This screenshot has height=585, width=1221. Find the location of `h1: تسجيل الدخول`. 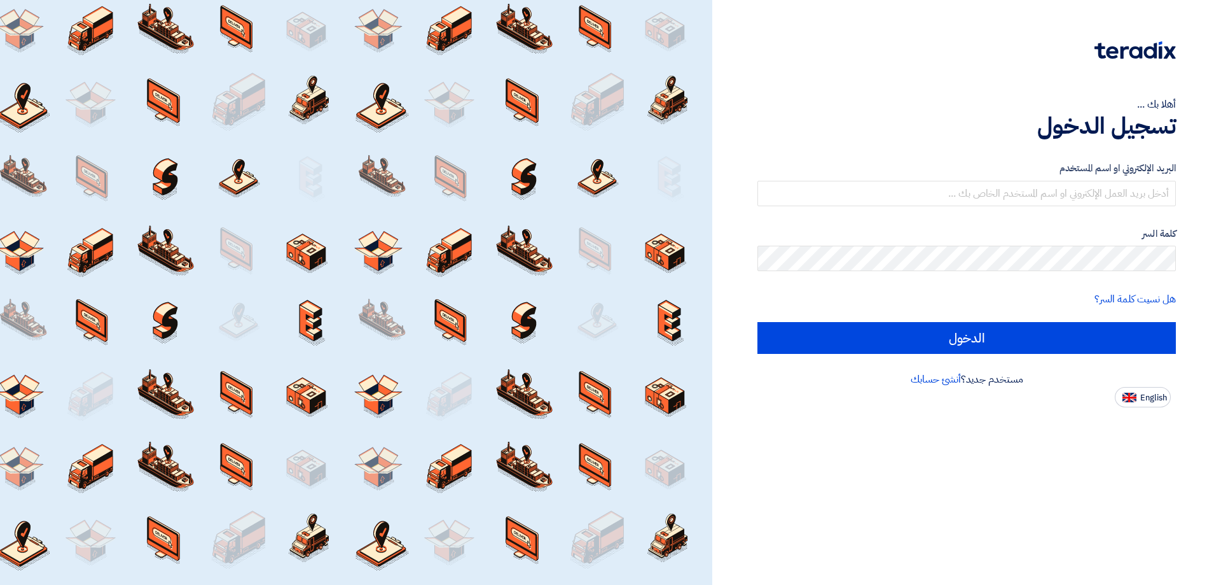

h1: تسجيل الدخول is located at coordinates (967, 126).